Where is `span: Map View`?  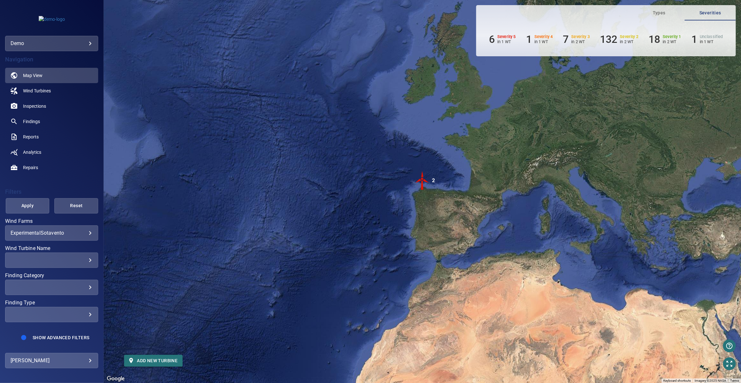
span: Map View is located at coordinates (33, 75).